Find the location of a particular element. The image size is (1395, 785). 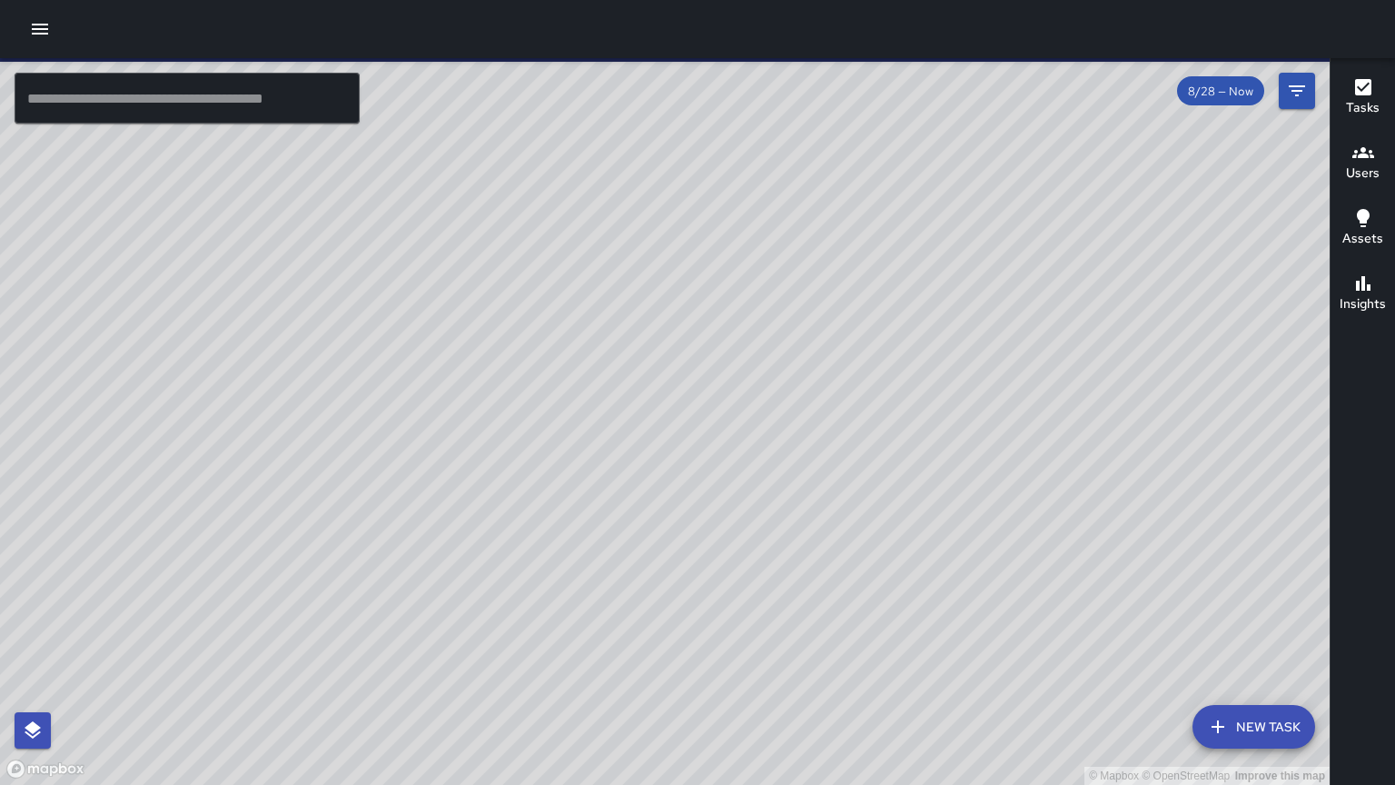

h6: Insights is located at coordinates (1362, 304).